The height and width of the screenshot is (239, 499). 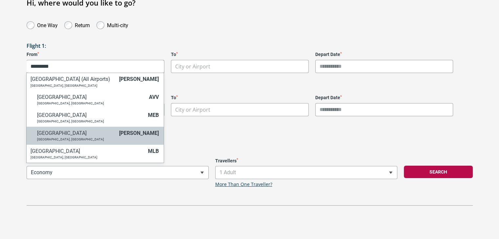 I want to click on label: Return, so click(x=82, y=25).